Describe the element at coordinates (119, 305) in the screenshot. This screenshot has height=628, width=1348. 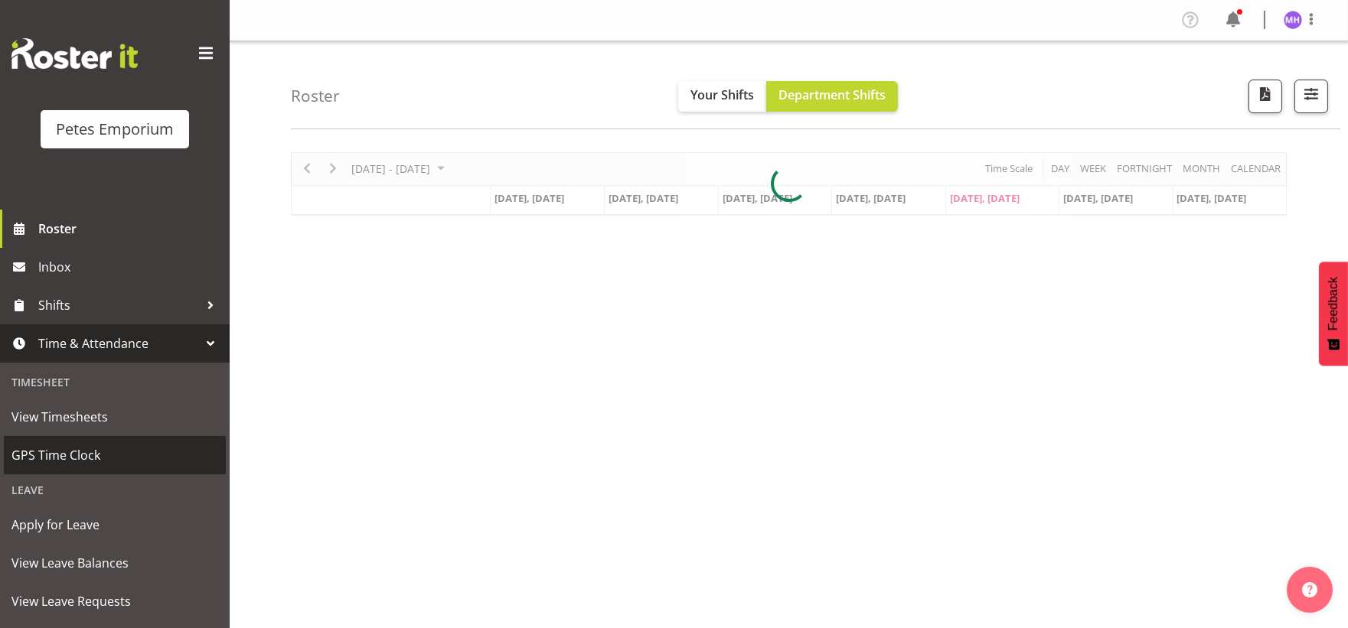
I see `span: Shifts` at that location.